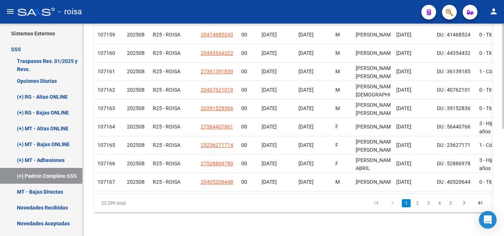 Image resolution: width=504 pixels, height=236 pixels. What do you see at coordinates (217, 53) in the screenshot?
I see `span: 20443544322` at bounding box center [217, 53].